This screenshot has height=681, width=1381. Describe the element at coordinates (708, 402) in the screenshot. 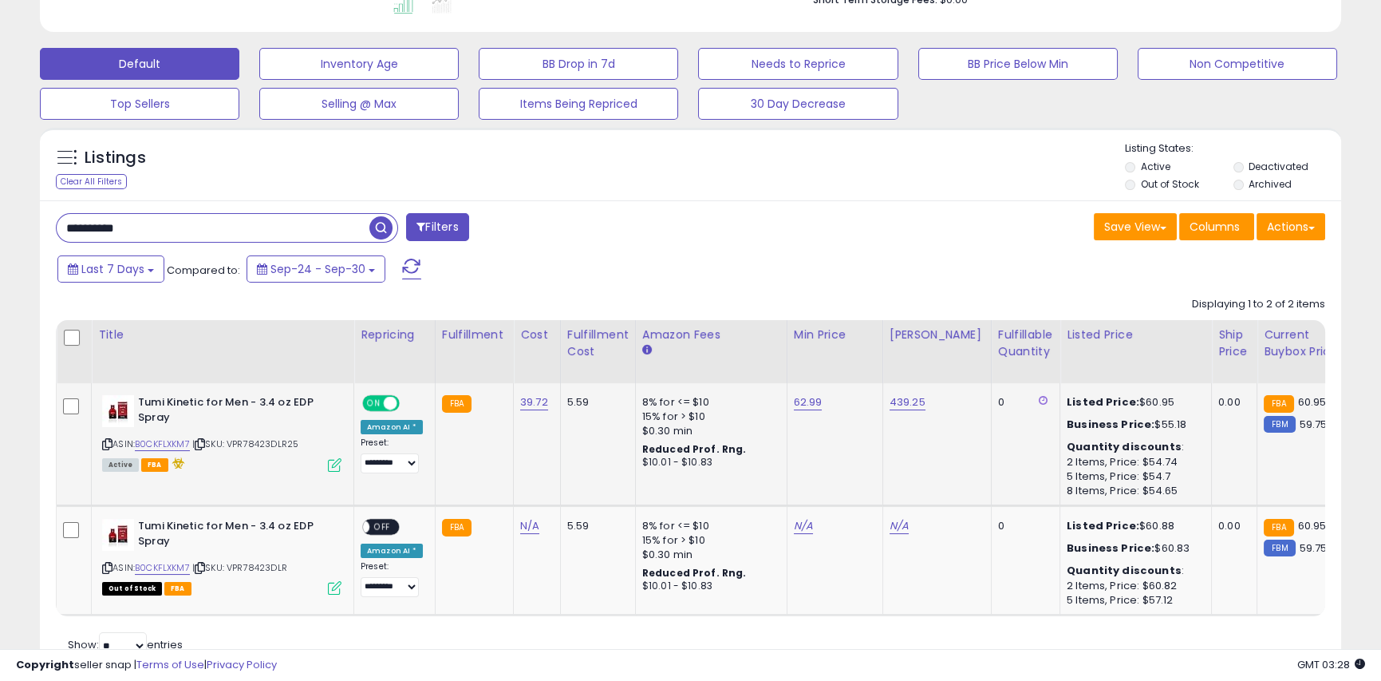

I see `div: 8% for <= $10` at that location.